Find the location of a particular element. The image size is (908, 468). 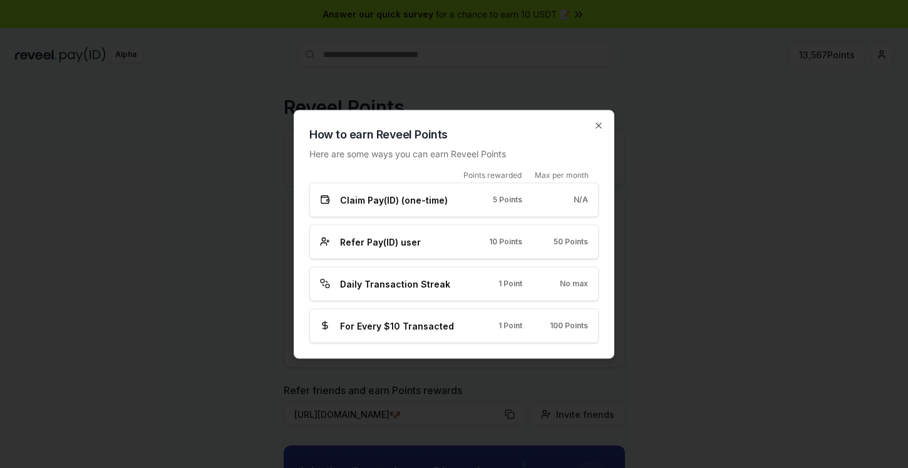

span: For Every $10 Transacted is located at coordinates (397, 325).